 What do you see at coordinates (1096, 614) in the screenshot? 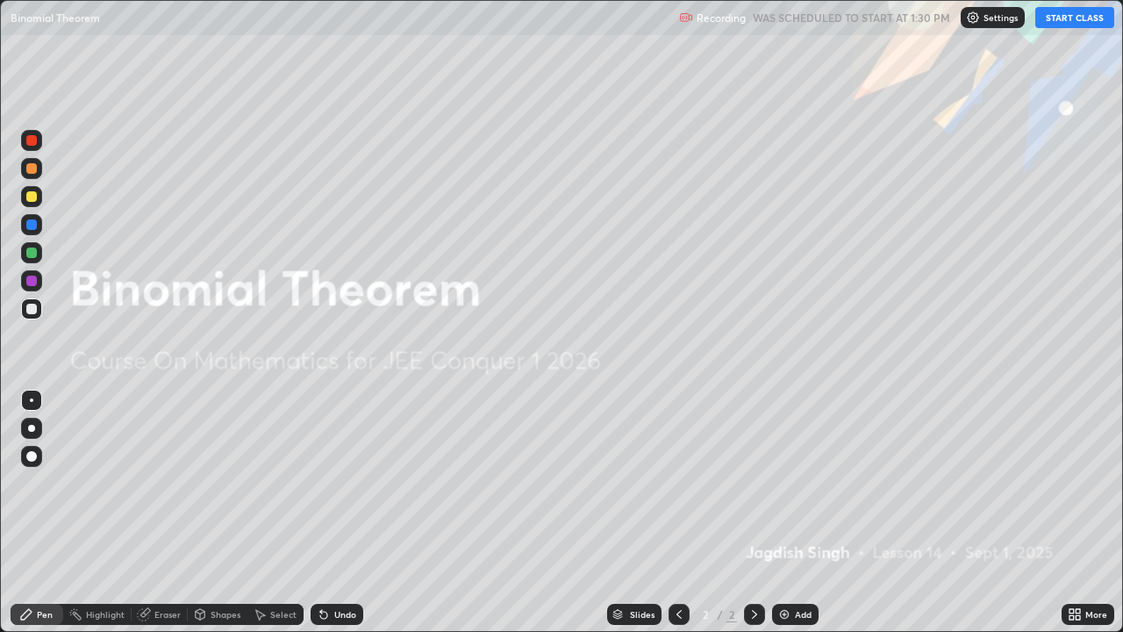
I see `div: More` at bounding box center [1096, 614].